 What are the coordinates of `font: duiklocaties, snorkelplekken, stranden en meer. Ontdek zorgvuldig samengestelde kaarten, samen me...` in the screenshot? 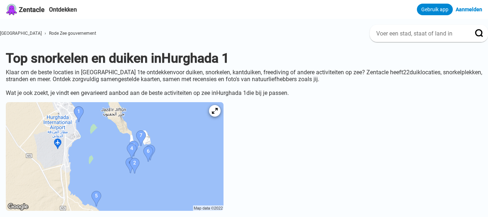 It's located at (244, 76).